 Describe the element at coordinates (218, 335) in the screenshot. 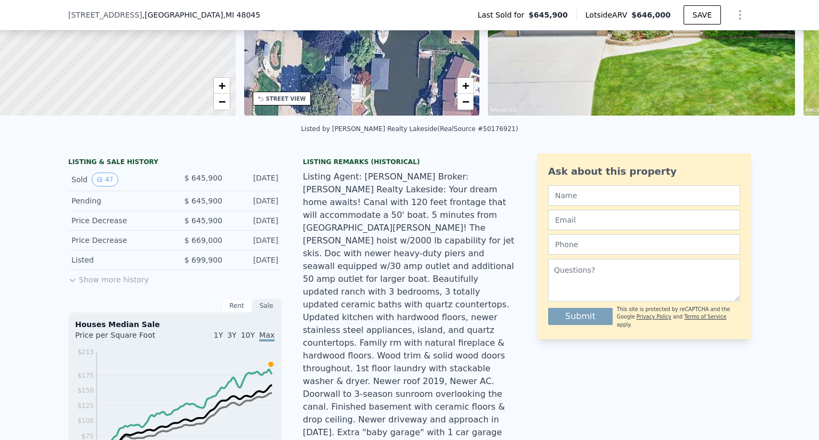

I see `span: 1Y` at that location.